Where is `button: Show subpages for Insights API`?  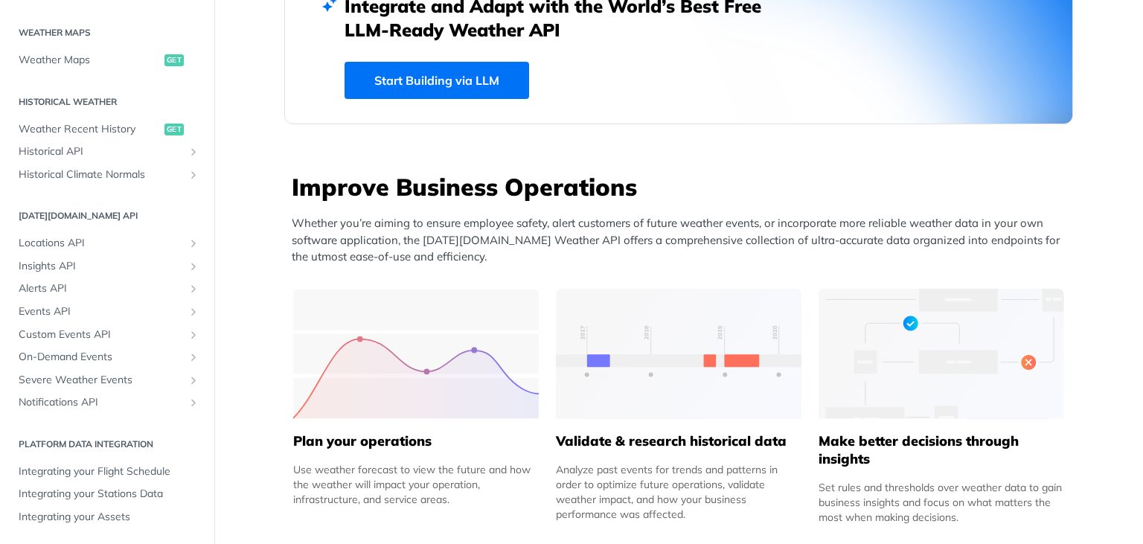 button: Show subpages for Insights API is located at coordinates (194, 266).